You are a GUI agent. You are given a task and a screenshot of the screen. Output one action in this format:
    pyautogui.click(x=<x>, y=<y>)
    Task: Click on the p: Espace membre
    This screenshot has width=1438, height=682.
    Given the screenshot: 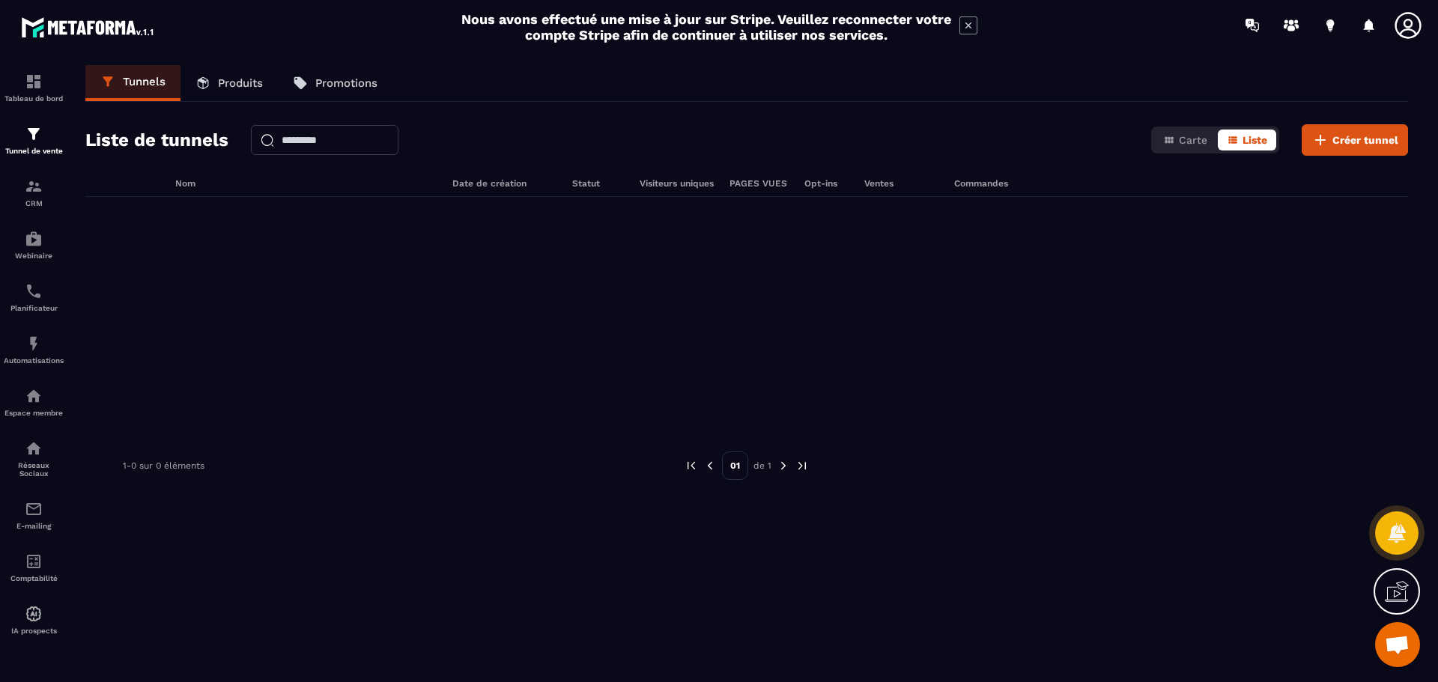 What is the action you would take?
    pyautogui.click(x=34, y=413)
    